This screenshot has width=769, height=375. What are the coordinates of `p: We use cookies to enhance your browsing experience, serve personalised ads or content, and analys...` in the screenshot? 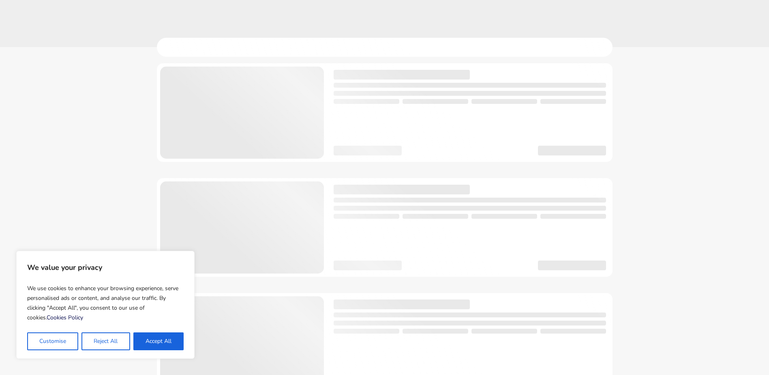 It's located at (105, 303).